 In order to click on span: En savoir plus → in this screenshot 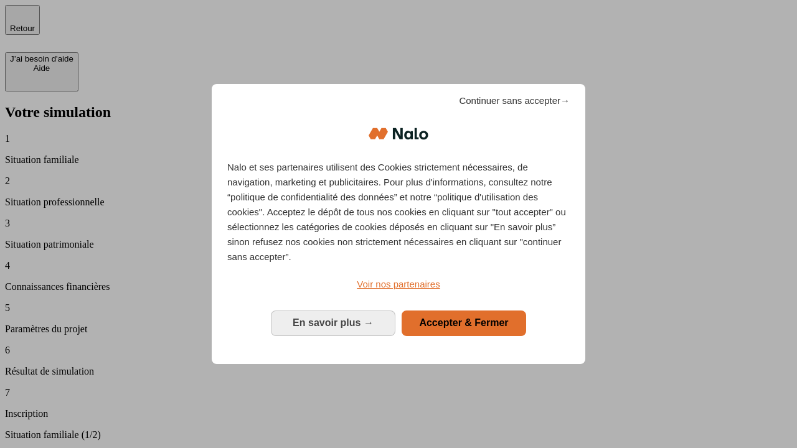, I will do `click(333, 323)`.